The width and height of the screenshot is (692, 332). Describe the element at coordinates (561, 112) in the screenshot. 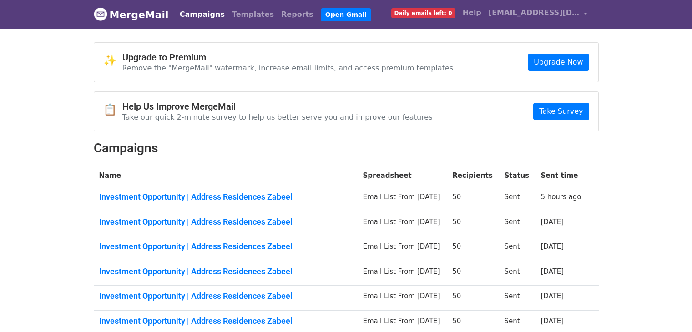

I see `a: Take Survey` at that location.